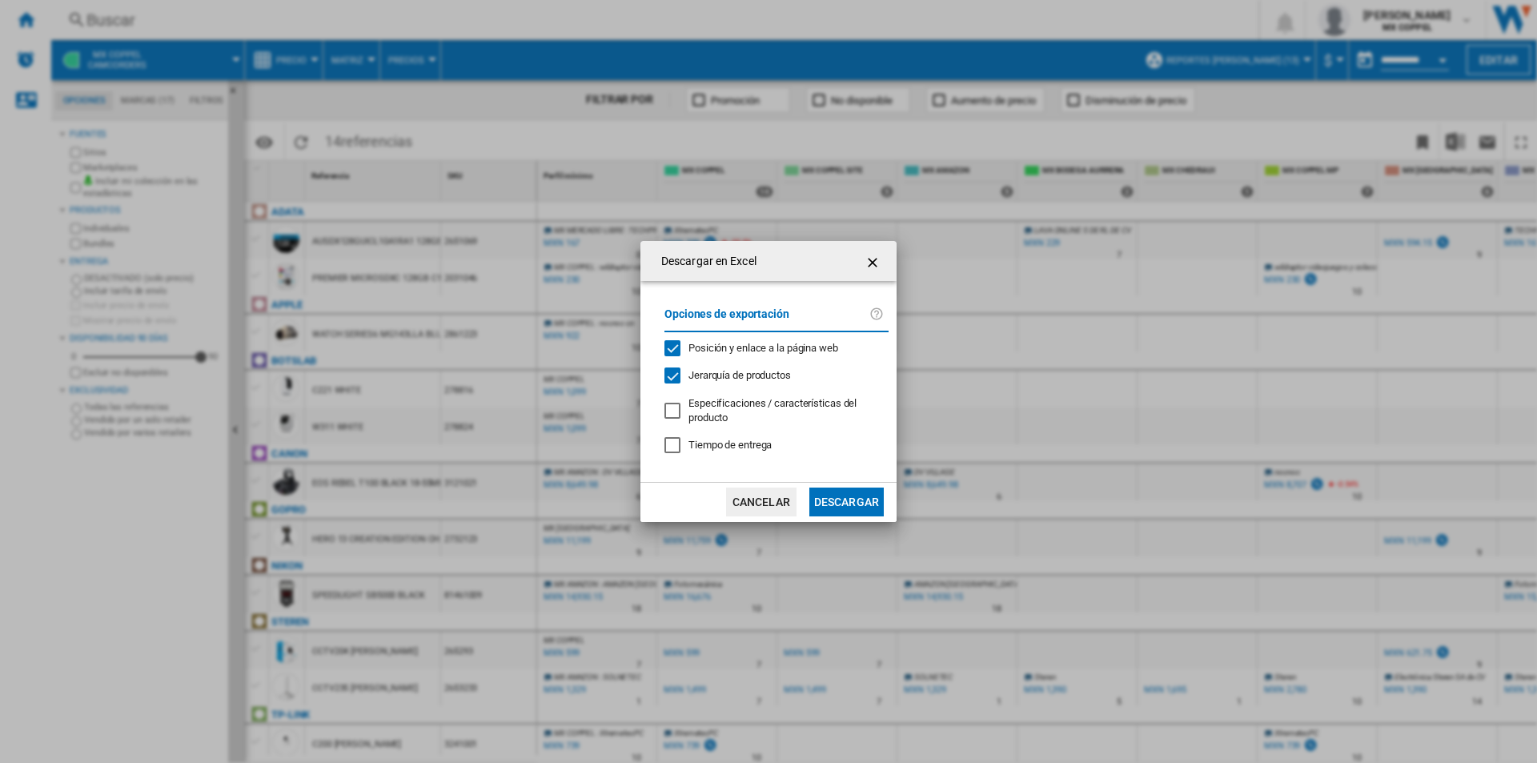 The height and width of the screenshot is (763, 1537). I want to click on span: Posición y enlace a la página web, so click(763, 347).